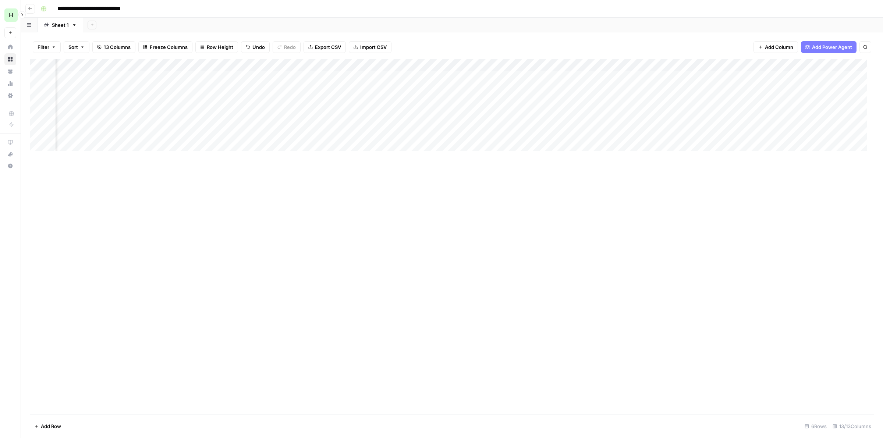  Describe the element at coordinates (259, 47) in the screenshot. I see `span: Undo` at that location.